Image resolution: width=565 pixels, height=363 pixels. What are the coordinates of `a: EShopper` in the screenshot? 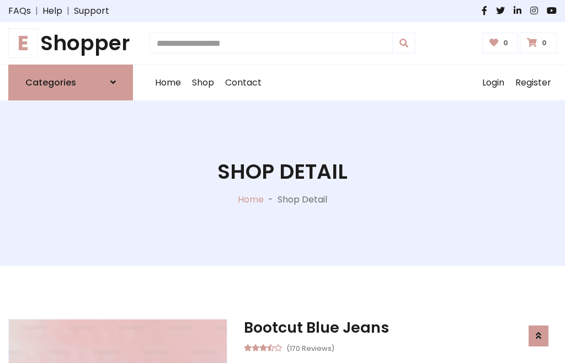 It's located at (71, 43).